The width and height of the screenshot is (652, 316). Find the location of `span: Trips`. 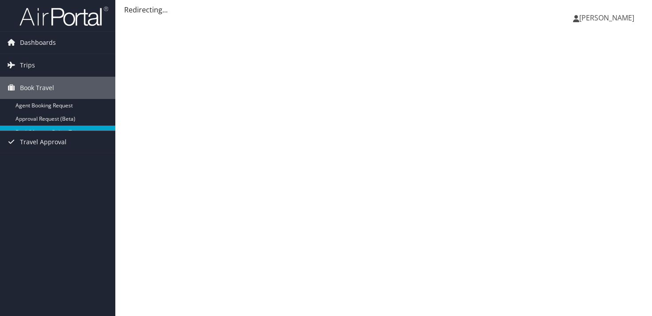

span: Trips is located at coordinates (28, 65).